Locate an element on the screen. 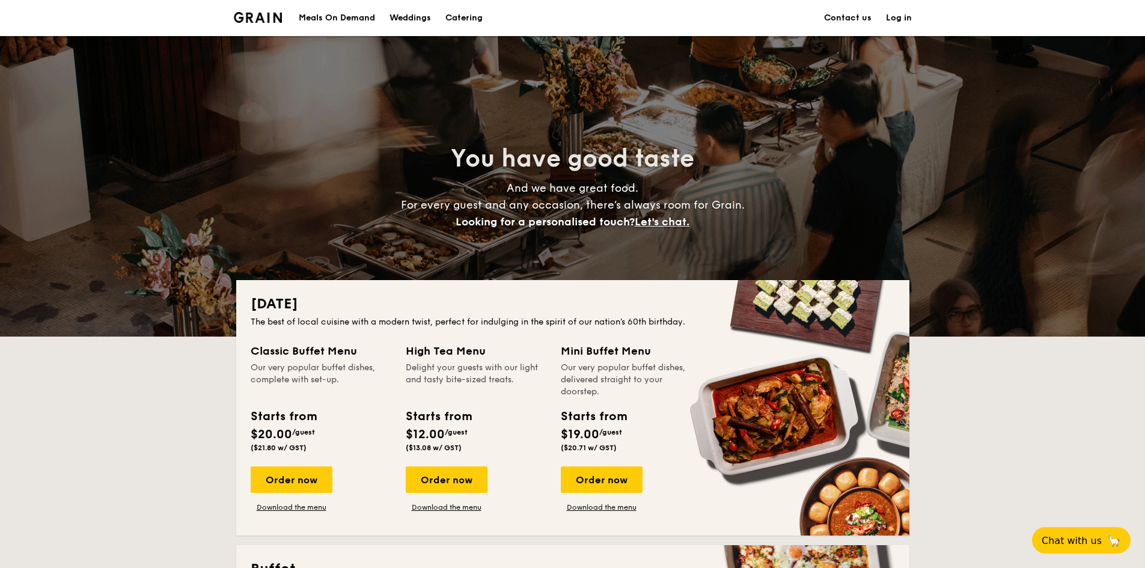  span: $12.00 is located at coordinates (425, 435).